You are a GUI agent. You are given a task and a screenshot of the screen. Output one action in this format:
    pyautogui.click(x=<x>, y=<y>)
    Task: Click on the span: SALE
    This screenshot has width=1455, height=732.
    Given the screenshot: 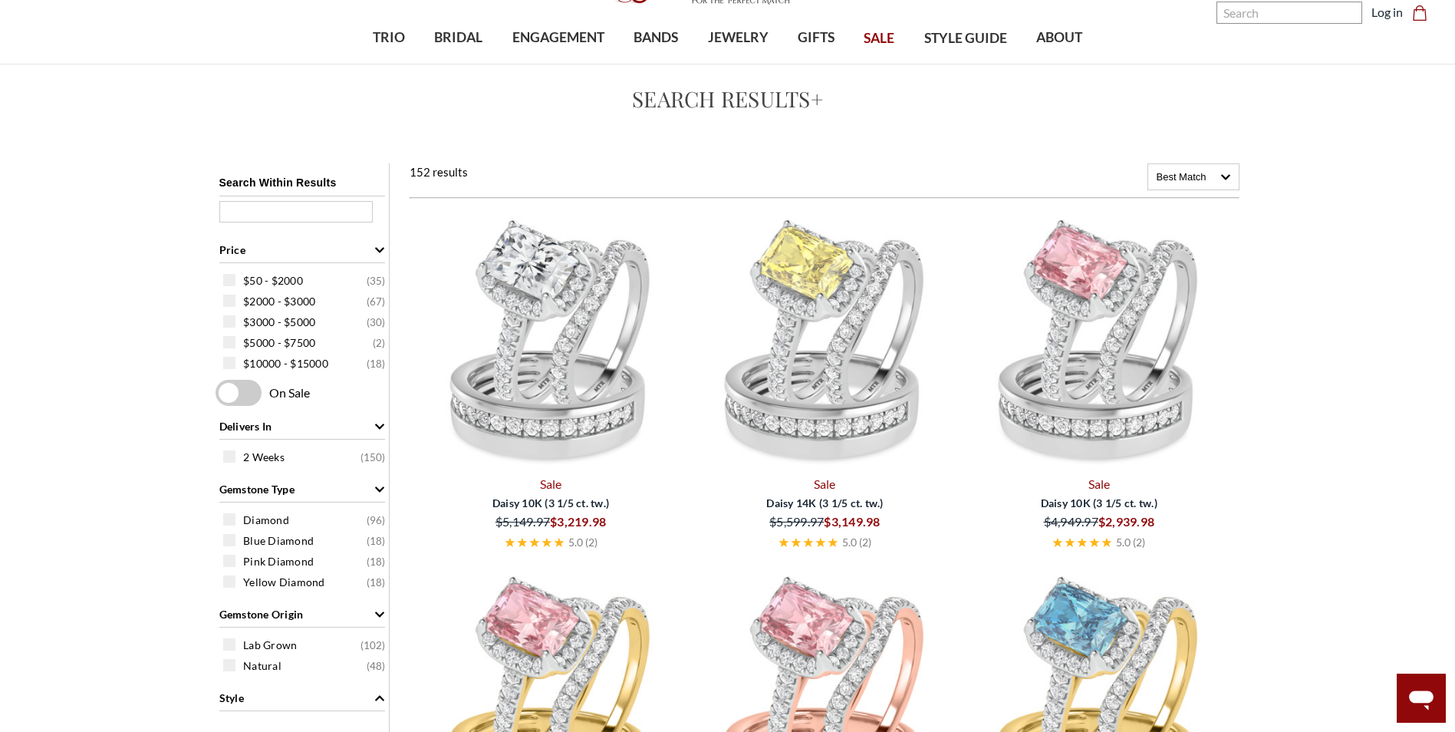 What is the action you would take?
    pyautogui.click(x=879, y=38)
    